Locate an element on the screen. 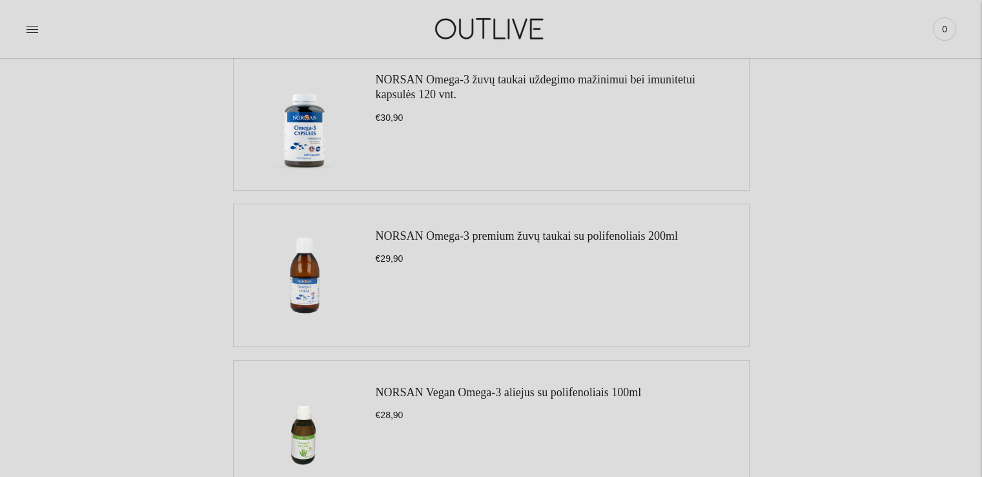 This screenshot has height=477, width=982. a: NORSAN Omega-3 žuvų taukai uždegimo mažinimui bei imunitetui kapsulės 120 vnt. is located at coordinates (535, 87).